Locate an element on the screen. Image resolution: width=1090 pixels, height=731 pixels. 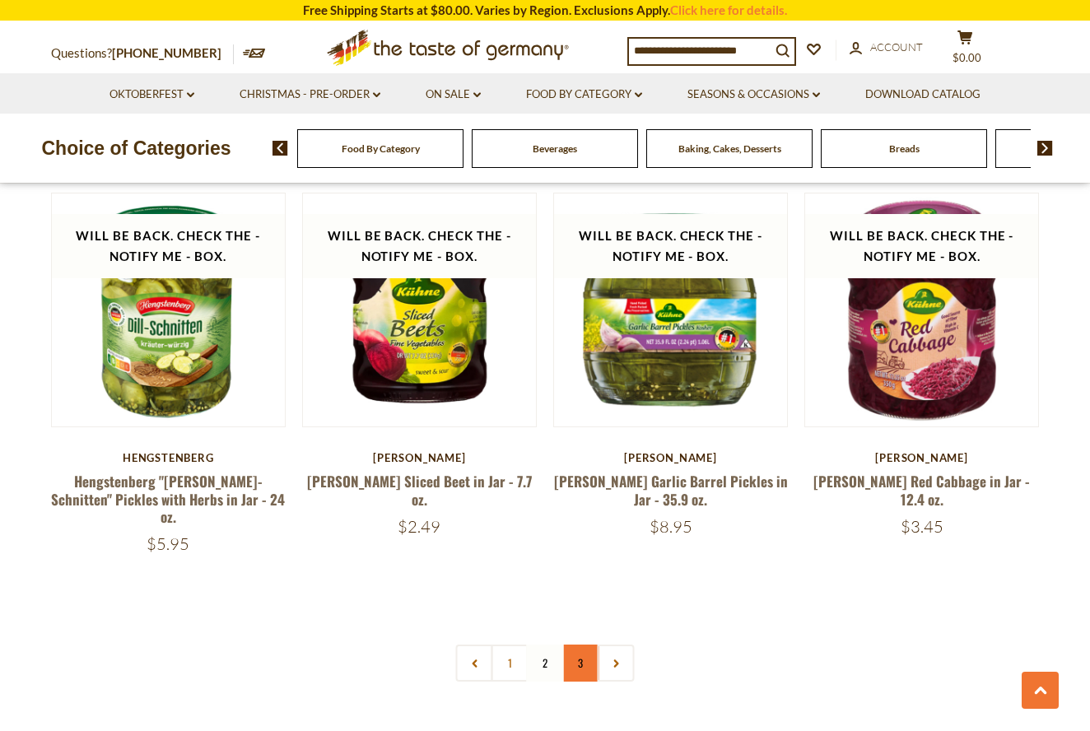
span: $3.45 is located at coordinates (922, 526).